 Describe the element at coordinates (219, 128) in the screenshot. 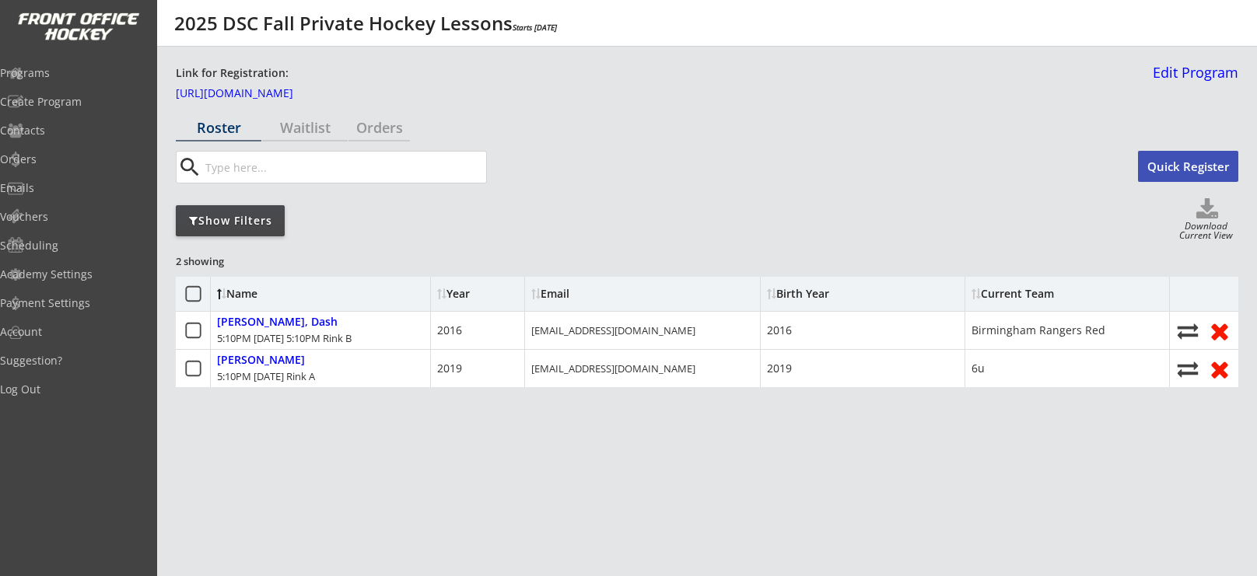

I see `div: Roster` at that location.